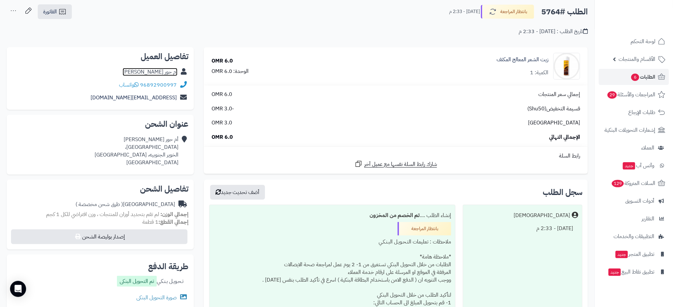 This screenshot has width=673, height=307. What do you see at coordinates (635, 254) in the screenshot?
I see `span: تطبيق المتجر` at bounding box center [635, 254].